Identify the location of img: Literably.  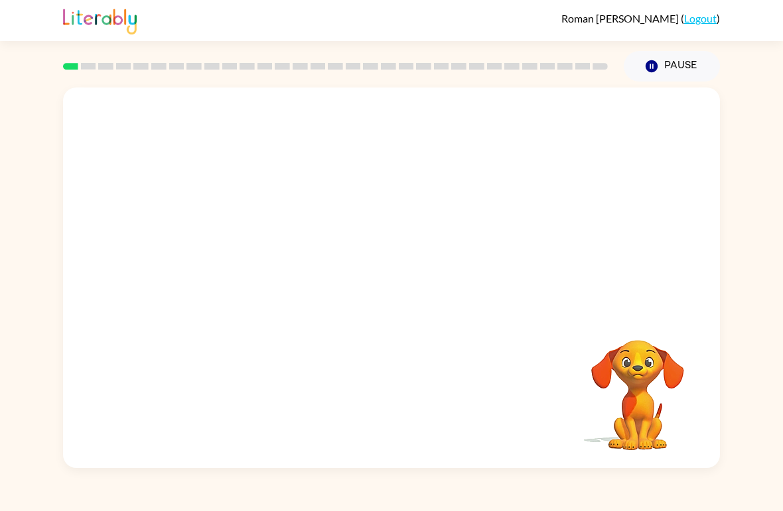
(99, 20).